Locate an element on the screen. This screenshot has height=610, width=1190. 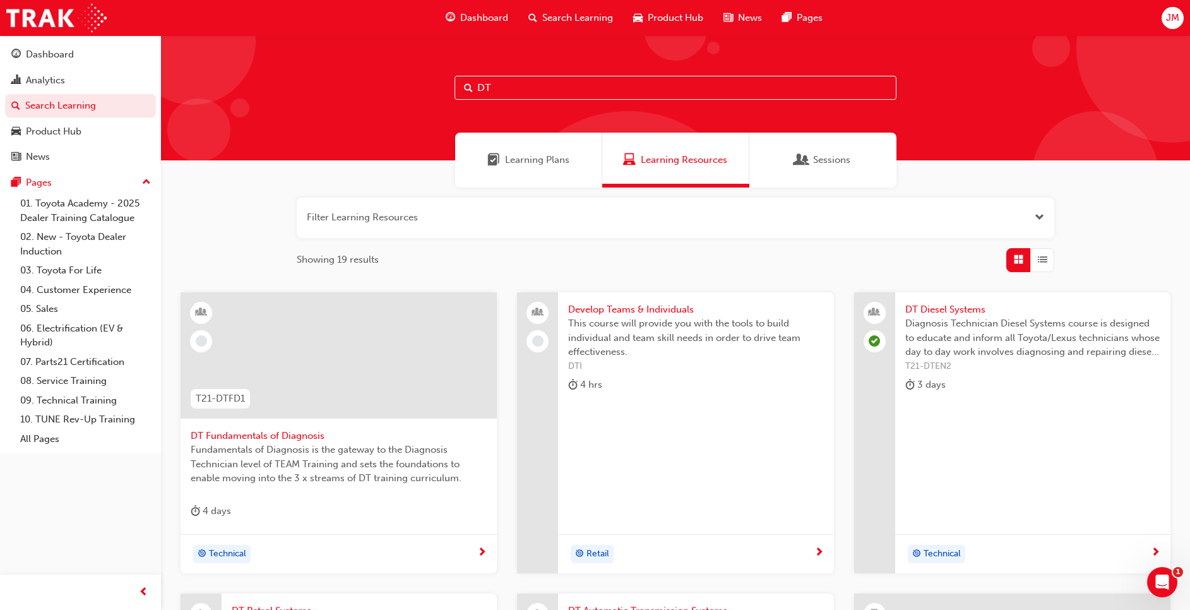
button: Pages is located at coordinates (80, 182).